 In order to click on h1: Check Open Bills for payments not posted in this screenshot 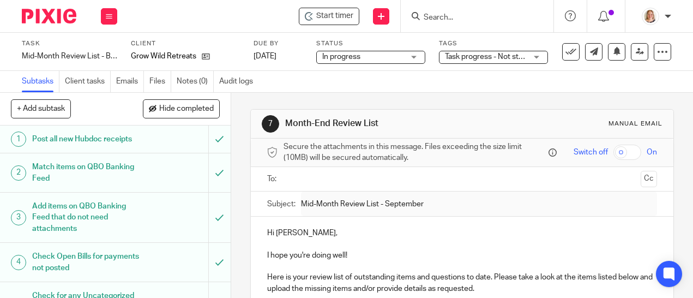, I will do `click(87, 262)`.